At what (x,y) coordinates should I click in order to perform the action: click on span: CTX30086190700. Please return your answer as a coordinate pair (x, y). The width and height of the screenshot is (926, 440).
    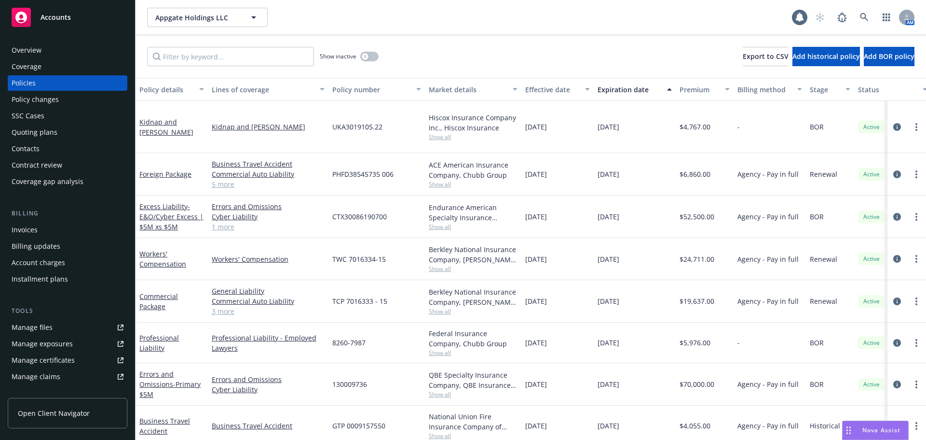
    Looking at the image, I should click on (359, 216).